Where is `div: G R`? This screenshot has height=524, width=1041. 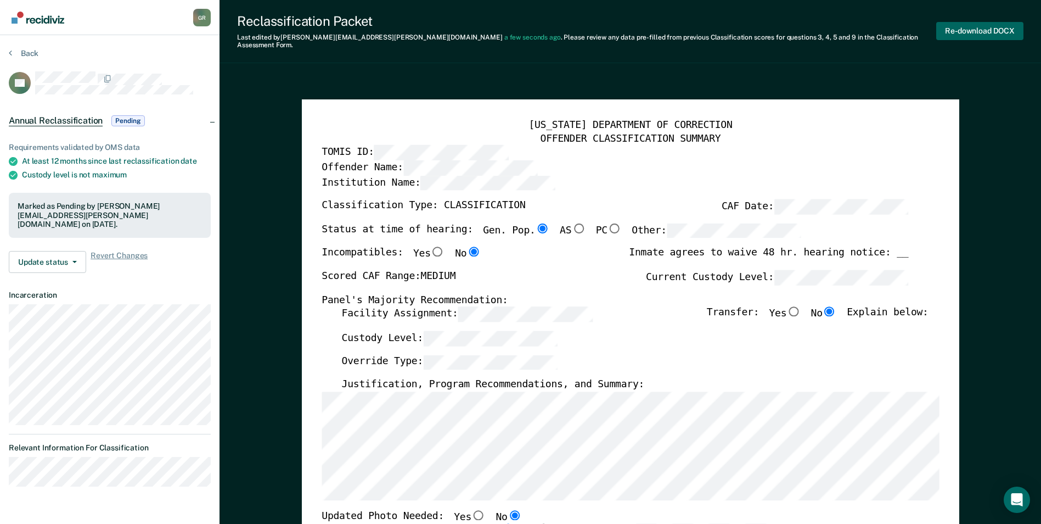
div: G R is located at coordinates (202, 18).